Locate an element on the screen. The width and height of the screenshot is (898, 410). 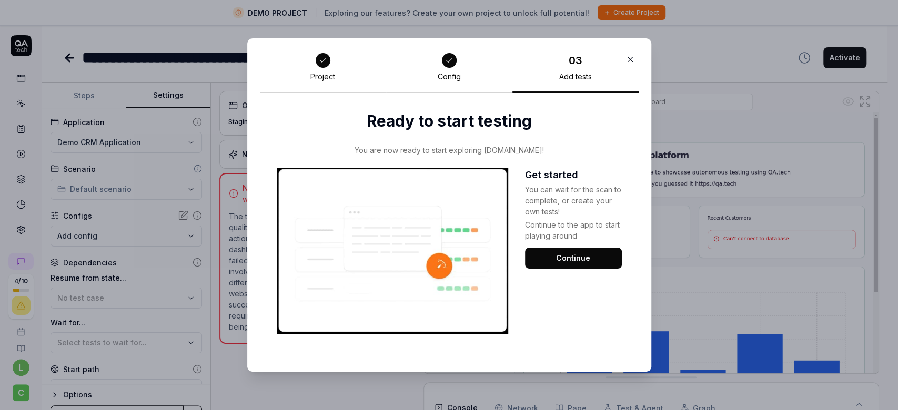
div: Project is located at coordinates (323, 77).